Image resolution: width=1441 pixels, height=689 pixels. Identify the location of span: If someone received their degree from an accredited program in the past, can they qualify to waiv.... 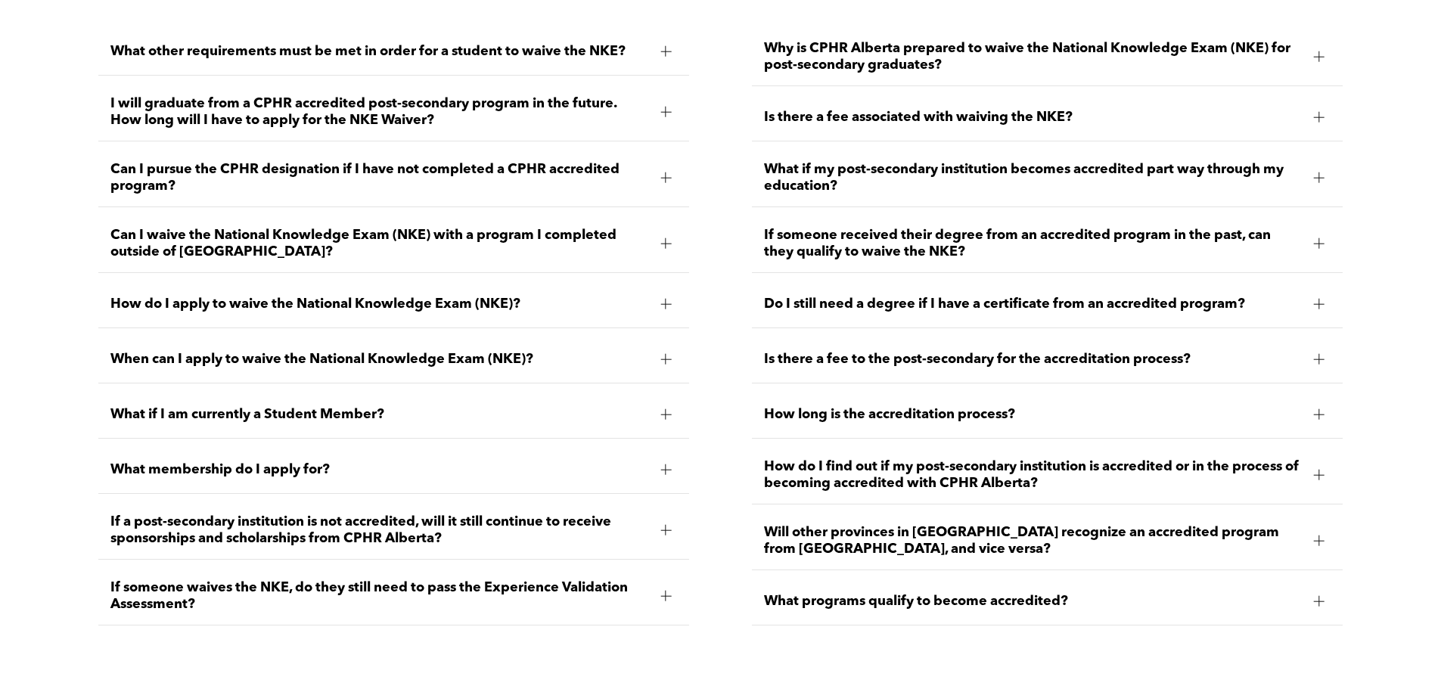
(1032, 244).